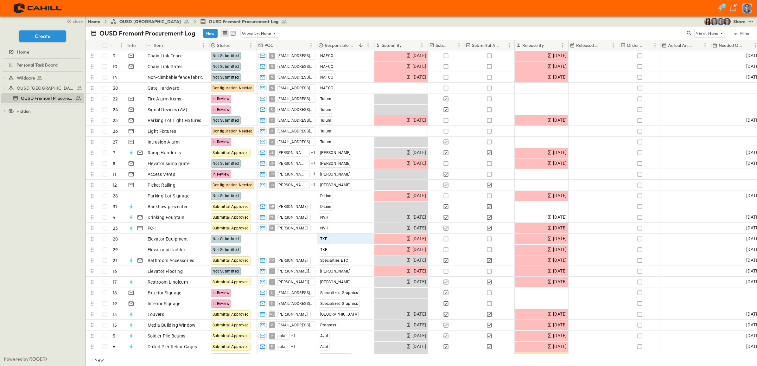 Image resolution: width=757 pixels, height=366 pixels. I want to click on span: Signal Devices (AV), so click(167, 110).